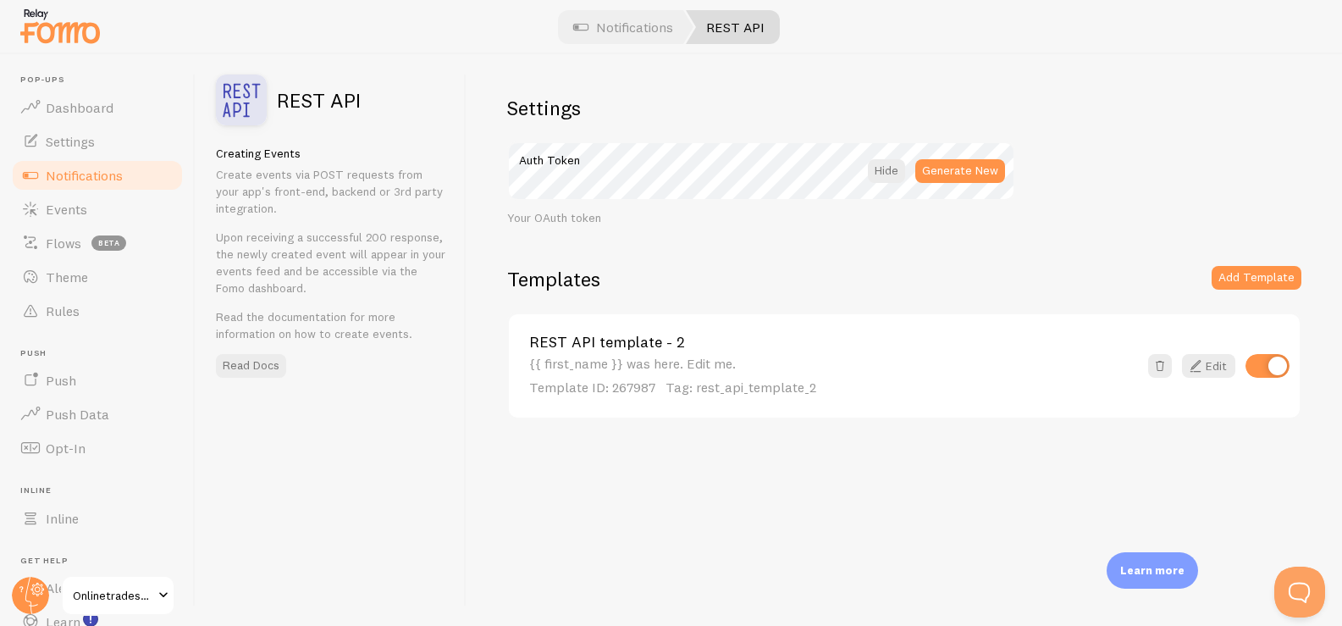  Describe the element at coordinates (97, 588) in the screenshot. I see `a: Alerts 2 new` at that location.